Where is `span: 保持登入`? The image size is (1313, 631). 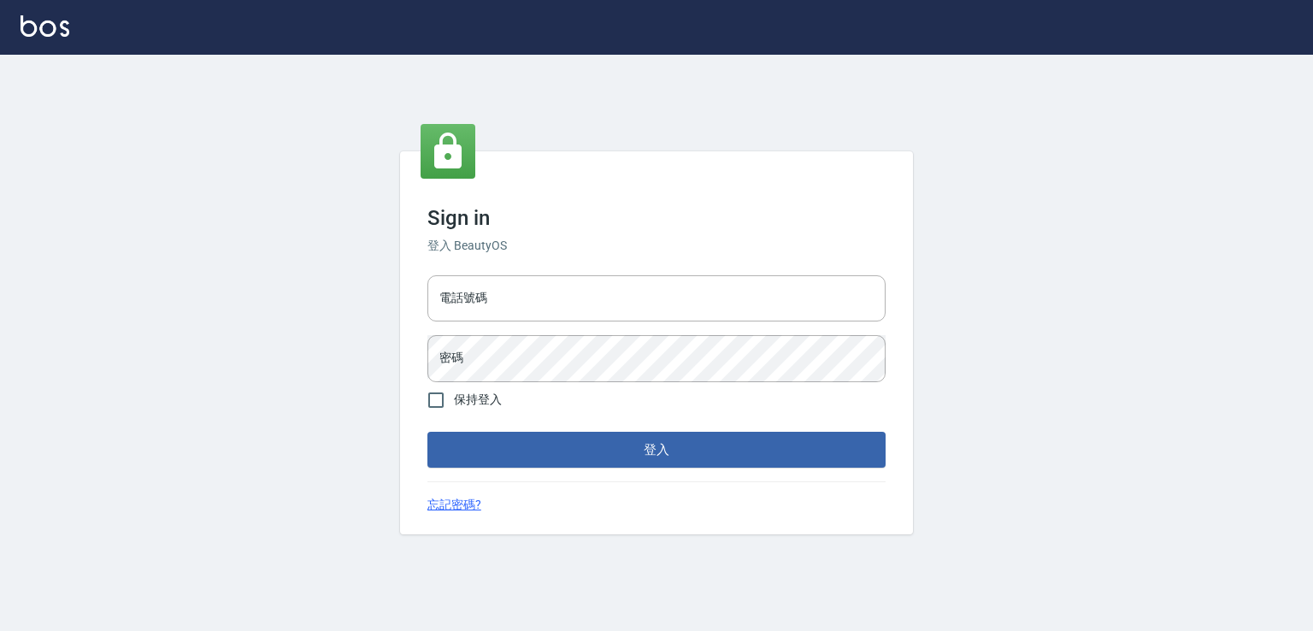
span: 保持登入 is located at coordinates (478, 399).